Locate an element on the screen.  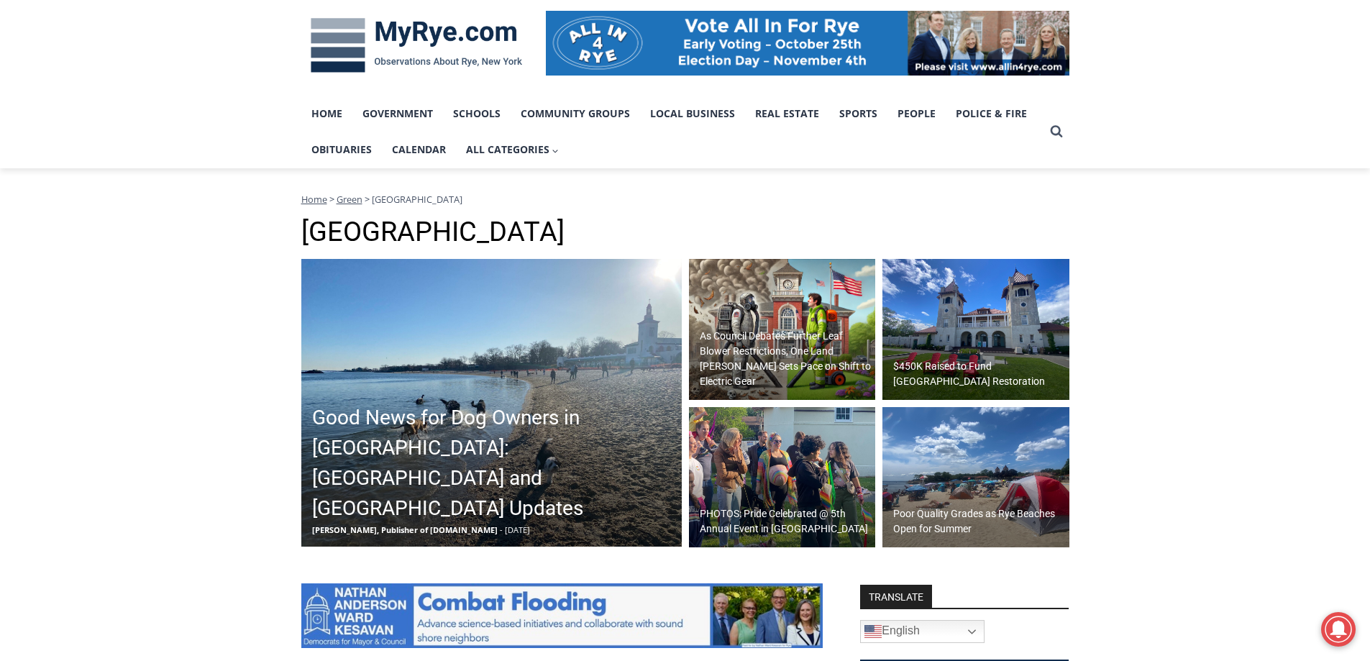
img: (PHOTO: Rye Town Park's Oakland Beach. File photo.) is located at coordinates (976, 477).